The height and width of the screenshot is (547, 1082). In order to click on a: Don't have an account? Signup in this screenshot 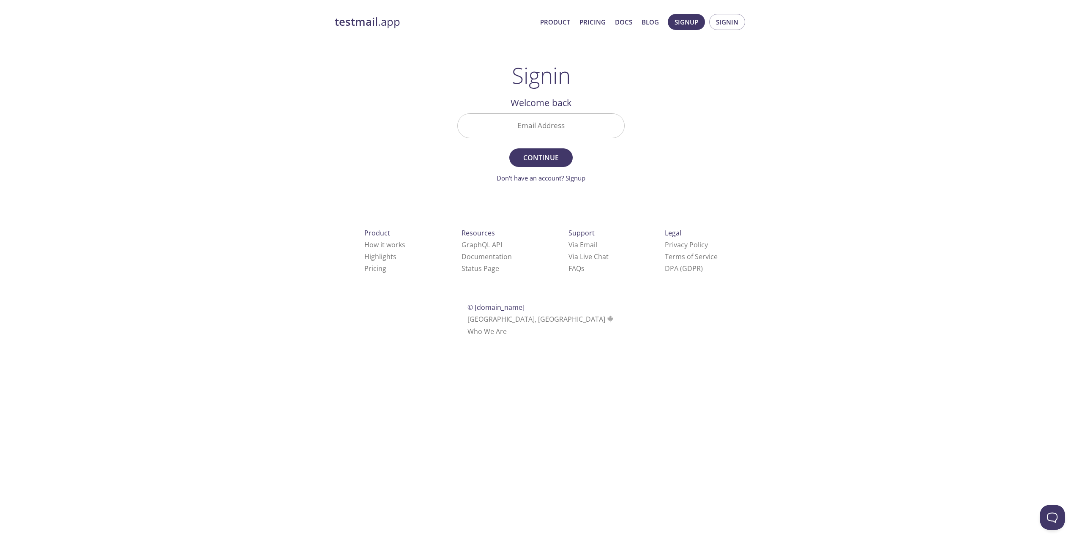, I will do `click(541, 178)`.